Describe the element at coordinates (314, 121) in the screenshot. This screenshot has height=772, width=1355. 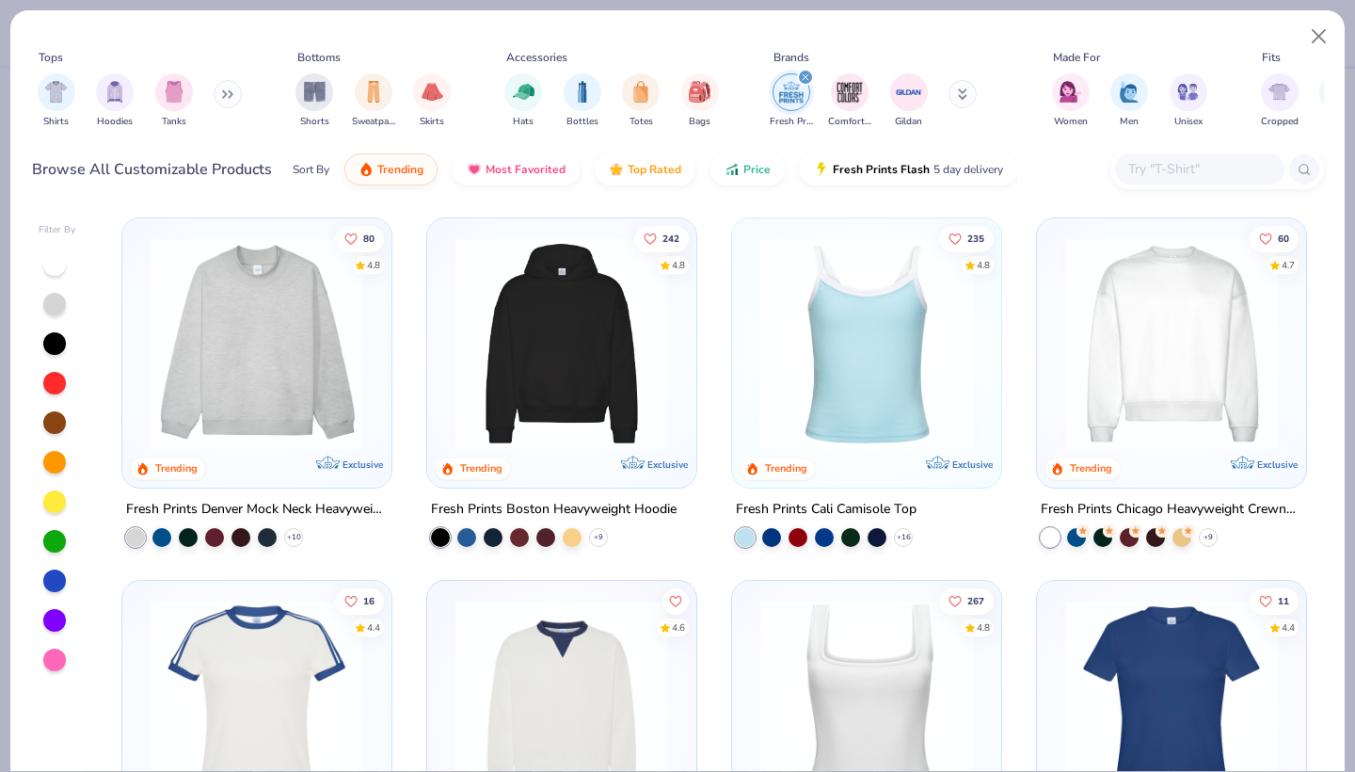
I see `span: Shorts` at that location.